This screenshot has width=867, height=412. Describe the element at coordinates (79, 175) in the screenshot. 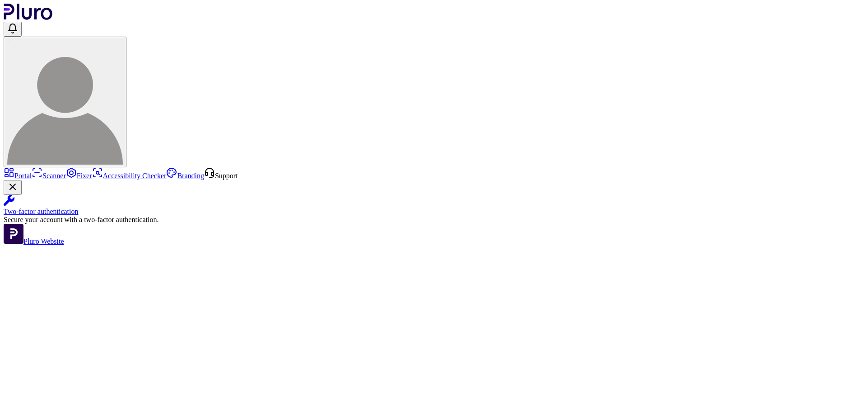

I see `a: Fixer` at that location.